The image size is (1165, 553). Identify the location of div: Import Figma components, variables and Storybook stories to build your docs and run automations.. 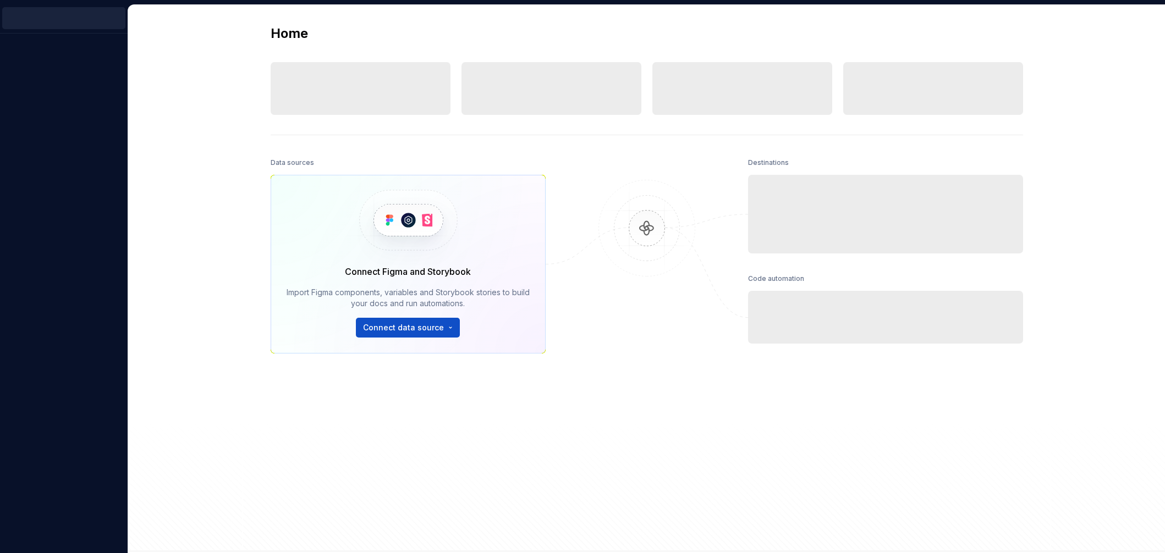
(408, 298).